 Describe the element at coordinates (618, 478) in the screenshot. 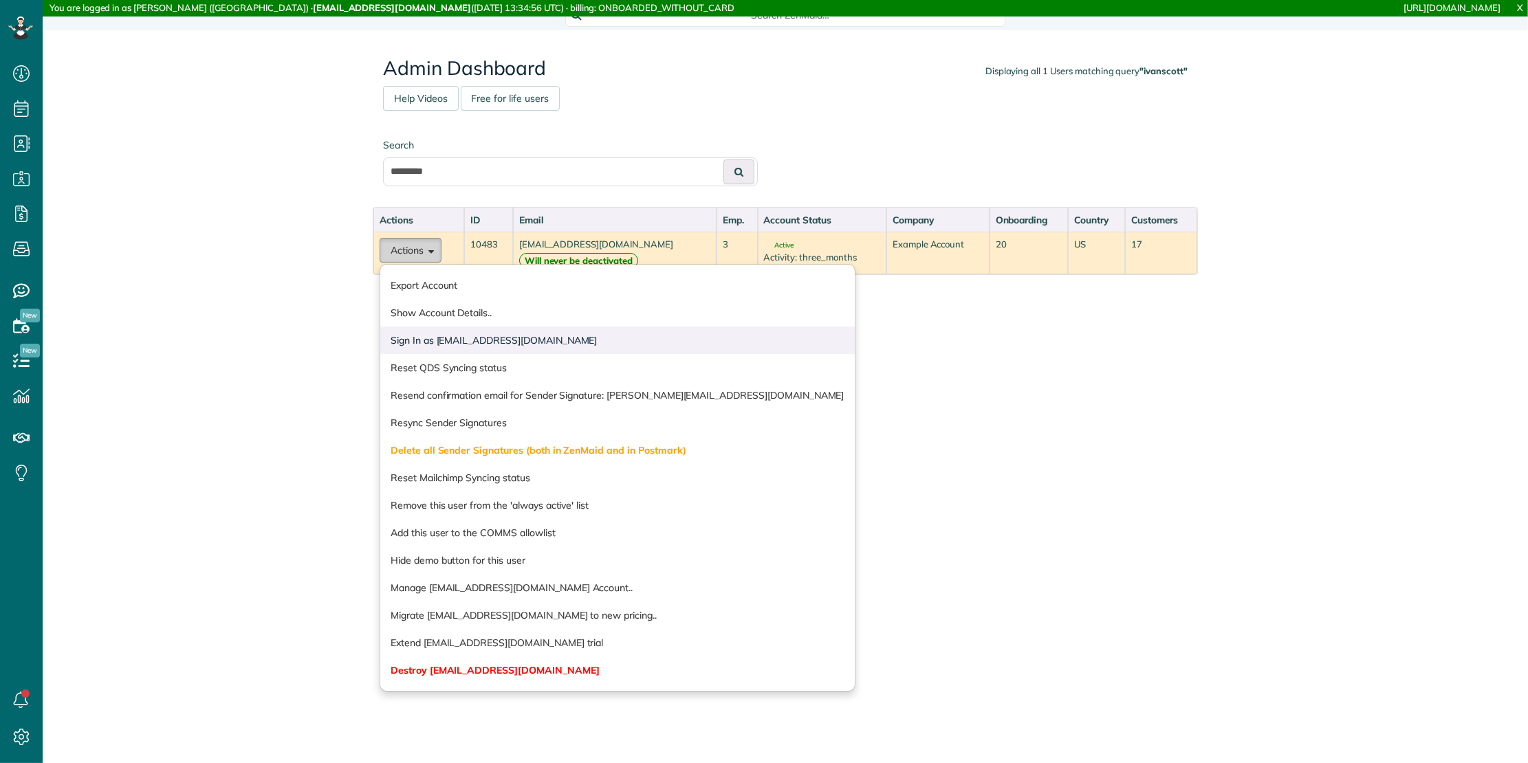

I see `a: Reset Mailchimp Syncing status` at that location.